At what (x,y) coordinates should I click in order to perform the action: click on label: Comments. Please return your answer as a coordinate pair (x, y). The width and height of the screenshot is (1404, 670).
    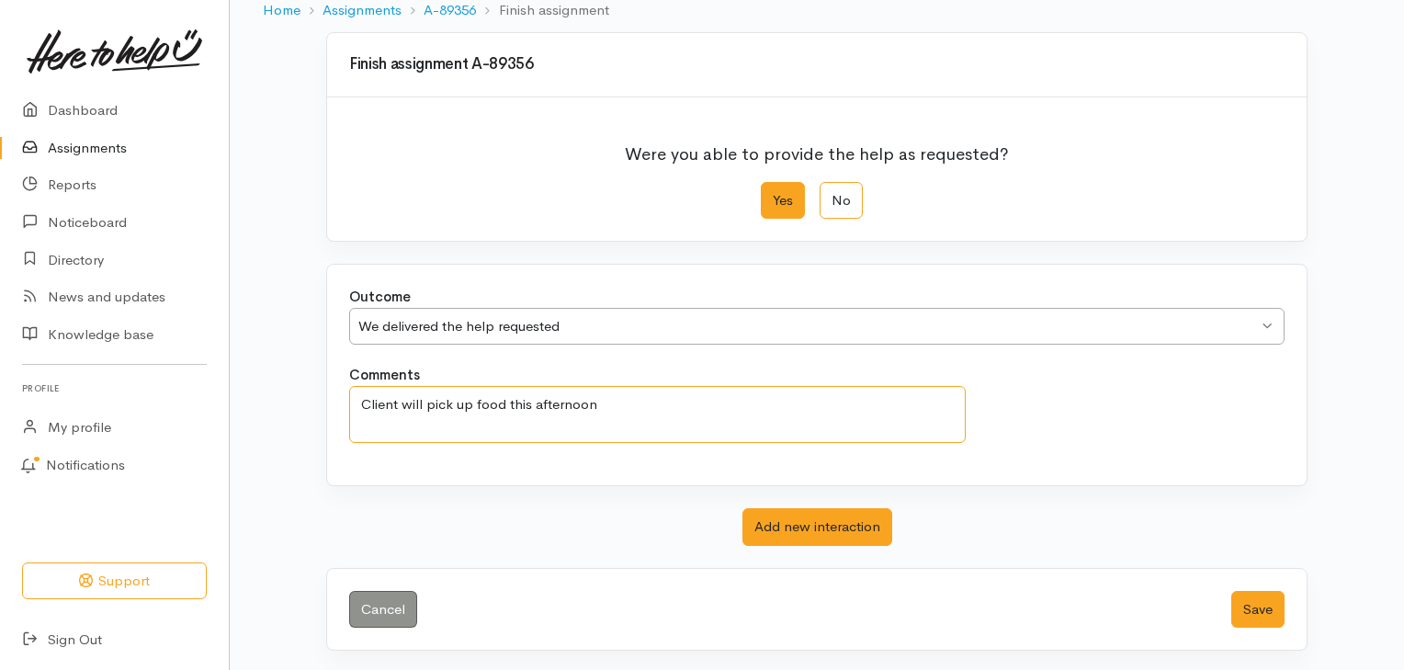
    Looking at the image, I should click on (384, 375).